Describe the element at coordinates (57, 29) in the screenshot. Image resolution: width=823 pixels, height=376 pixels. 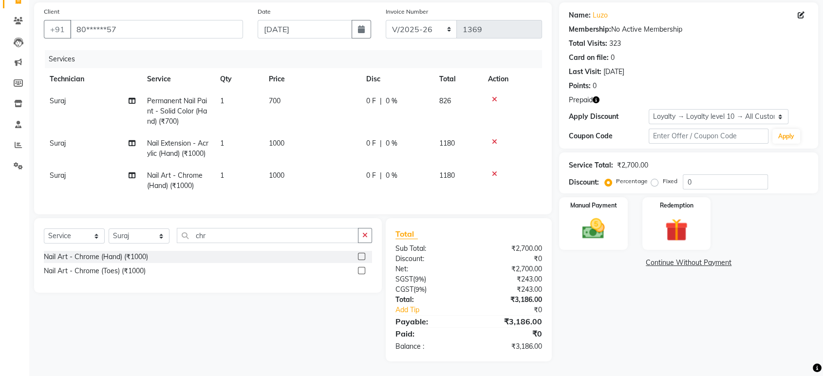
I see `button: +91` at that location.